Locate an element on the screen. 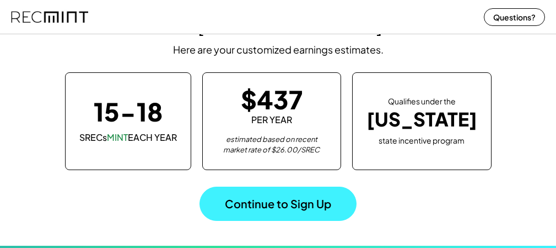  div: PER YEAR is located at coordinates (272, 120).